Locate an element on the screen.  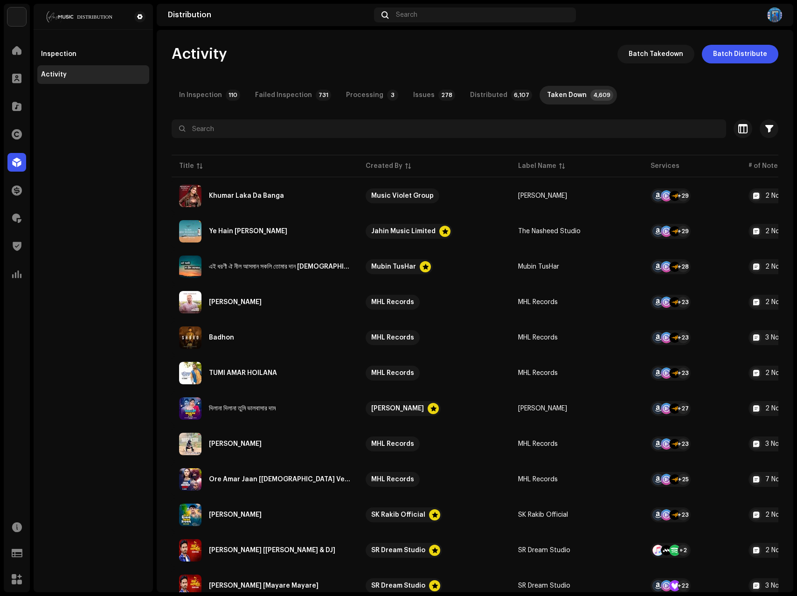
div: +2 is located at coordinates (683, 550).